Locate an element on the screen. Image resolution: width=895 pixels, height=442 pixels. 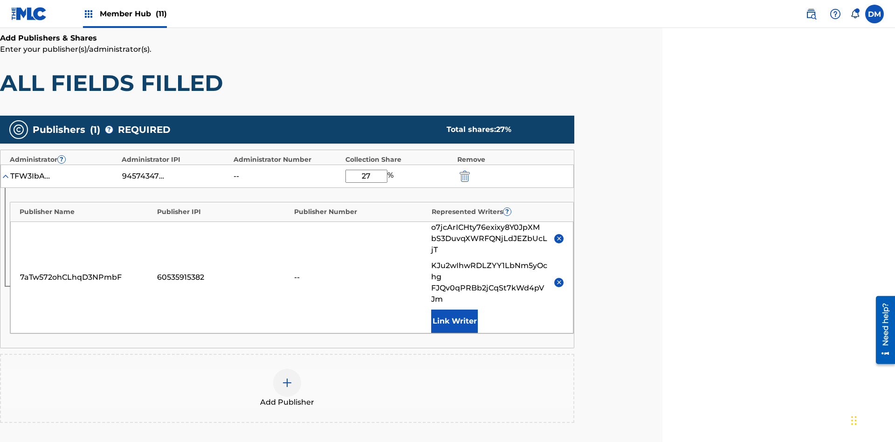
img: 12a2ab48e56ec057fbd8.svg is located at coordinates (465, 176).